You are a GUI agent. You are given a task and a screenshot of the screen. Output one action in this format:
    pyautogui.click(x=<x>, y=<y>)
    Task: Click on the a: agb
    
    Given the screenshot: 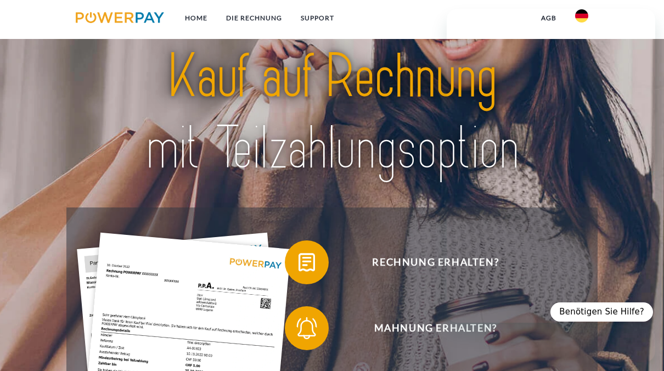 What is the action you would take?
    pyautogui.click(x=549, y=18)
    